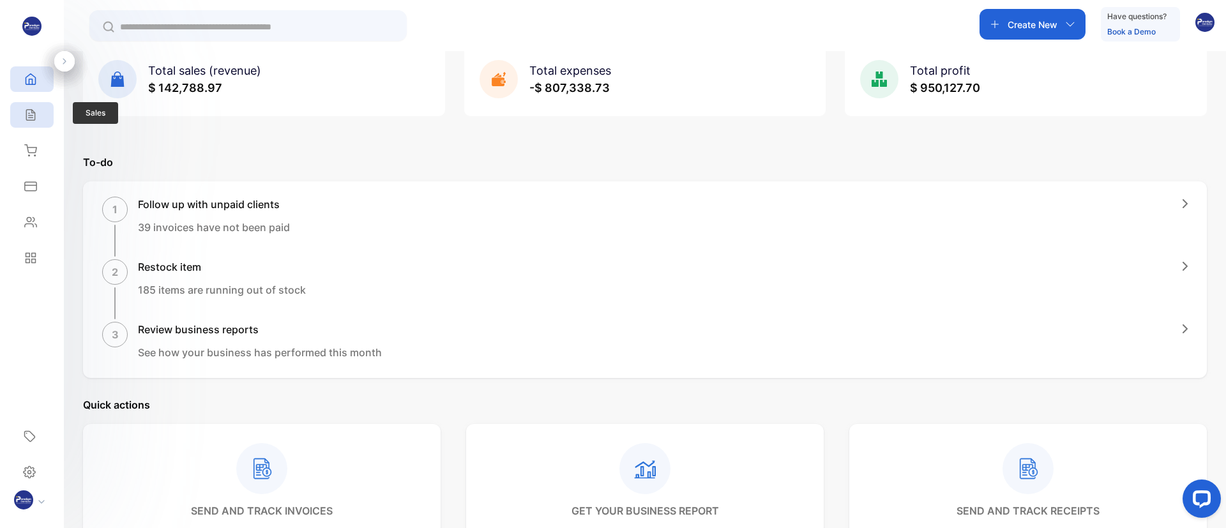 The image size is (1226, 528). What do you see at coordinates (115, 272) in the screenshot?
I see `p: 2` at bounding box center [115, 272].